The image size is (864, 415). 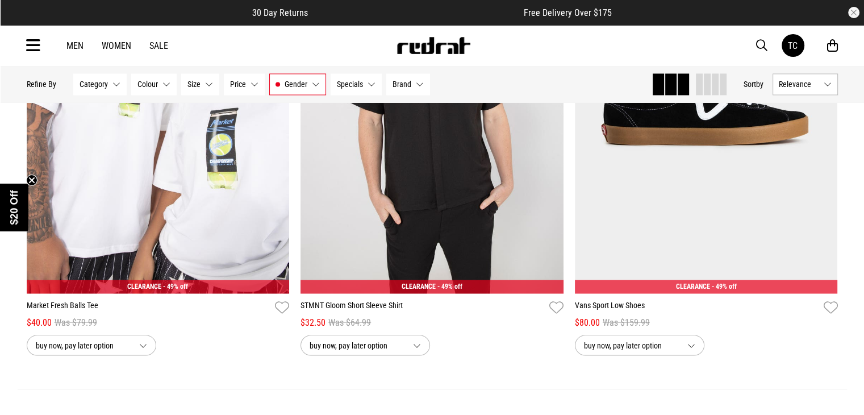 What do you see at coordinates (149, 307) in the screenshot?
I see `a: Market Fresh Balls Tee` at bounding box center [149, 307].